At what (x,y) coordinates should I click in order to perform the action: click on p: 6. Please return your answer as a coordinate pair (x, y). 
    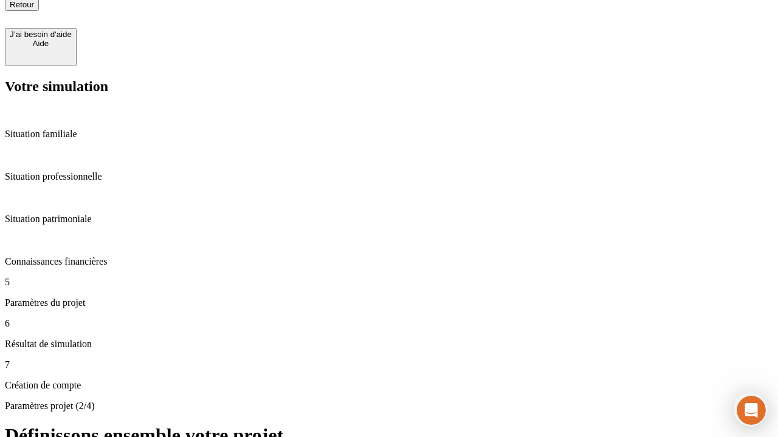
    Looking at the image, I should click on (389, 324).